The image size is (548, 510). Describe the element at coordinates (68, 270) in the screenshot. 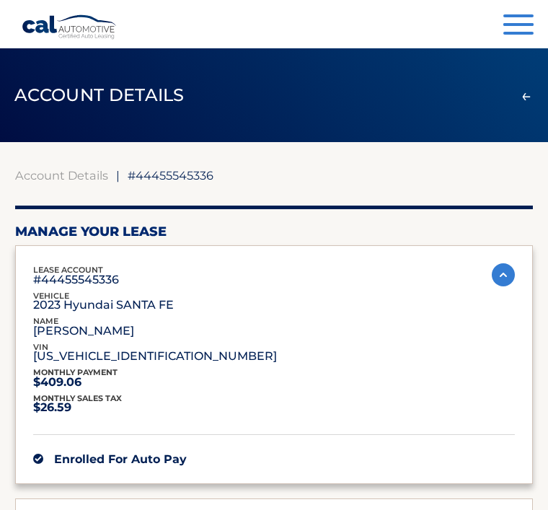

I see `span: lease account` at that location.